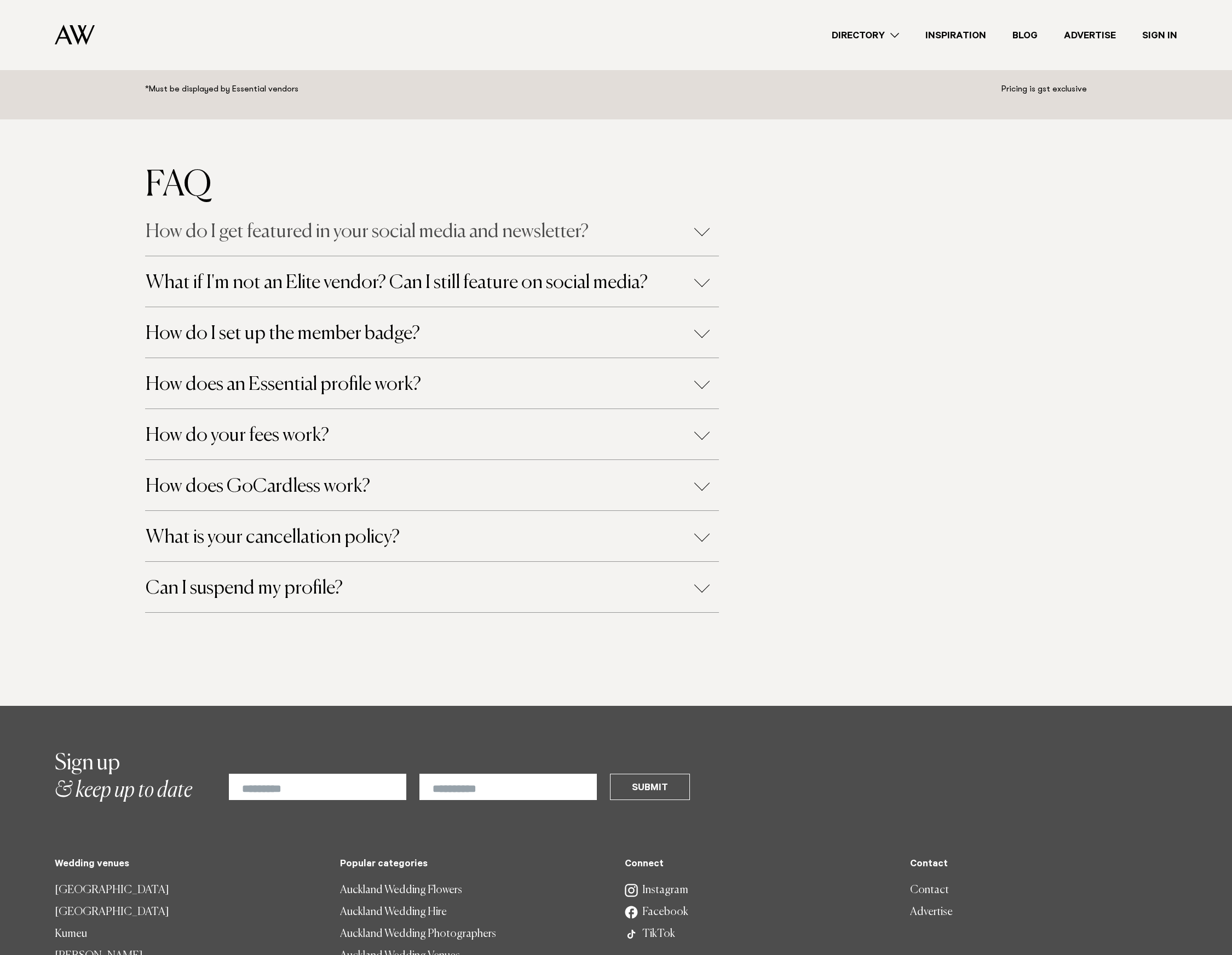 The image size is (1232, 955). What do you see at coordinates (431, 384) in the screenshot?
I see `button: How does an Essential profile work?` at bounding box center [431, 384].